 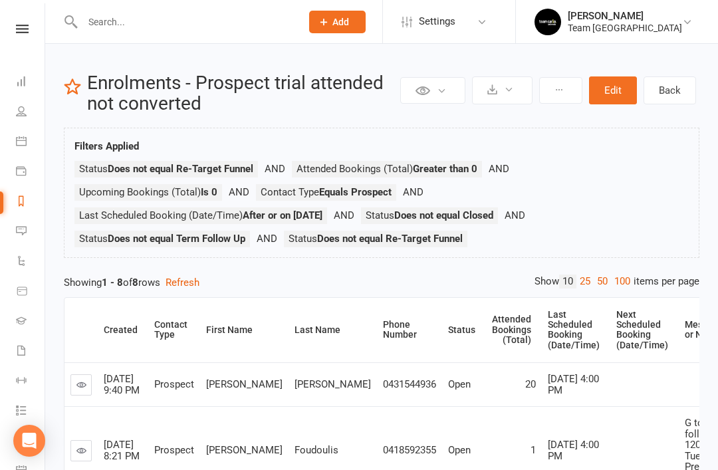 What do you see at coordinates (31, 112) in the screenshot?
I see `a: People` at bounding box center [31, 112].